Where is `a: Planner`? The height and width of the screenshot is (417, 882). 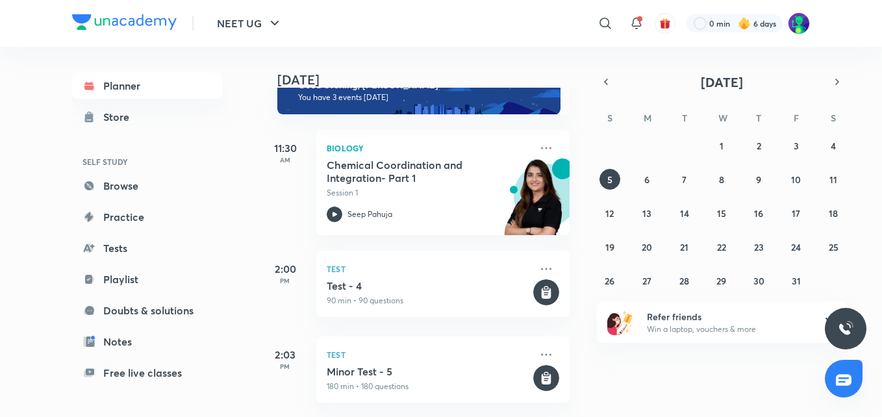 a: Planner is located at coordinates (147, 86).